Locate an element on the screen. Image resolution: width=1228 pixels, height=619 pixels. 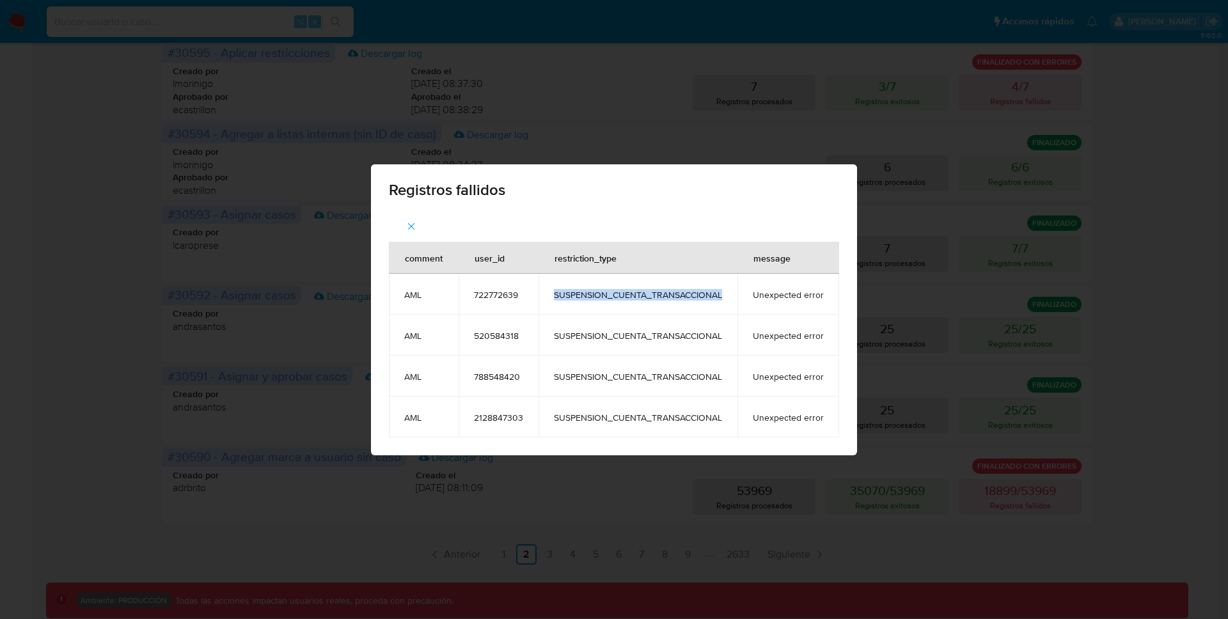
div: user_id is located at coordinates (489, 258).